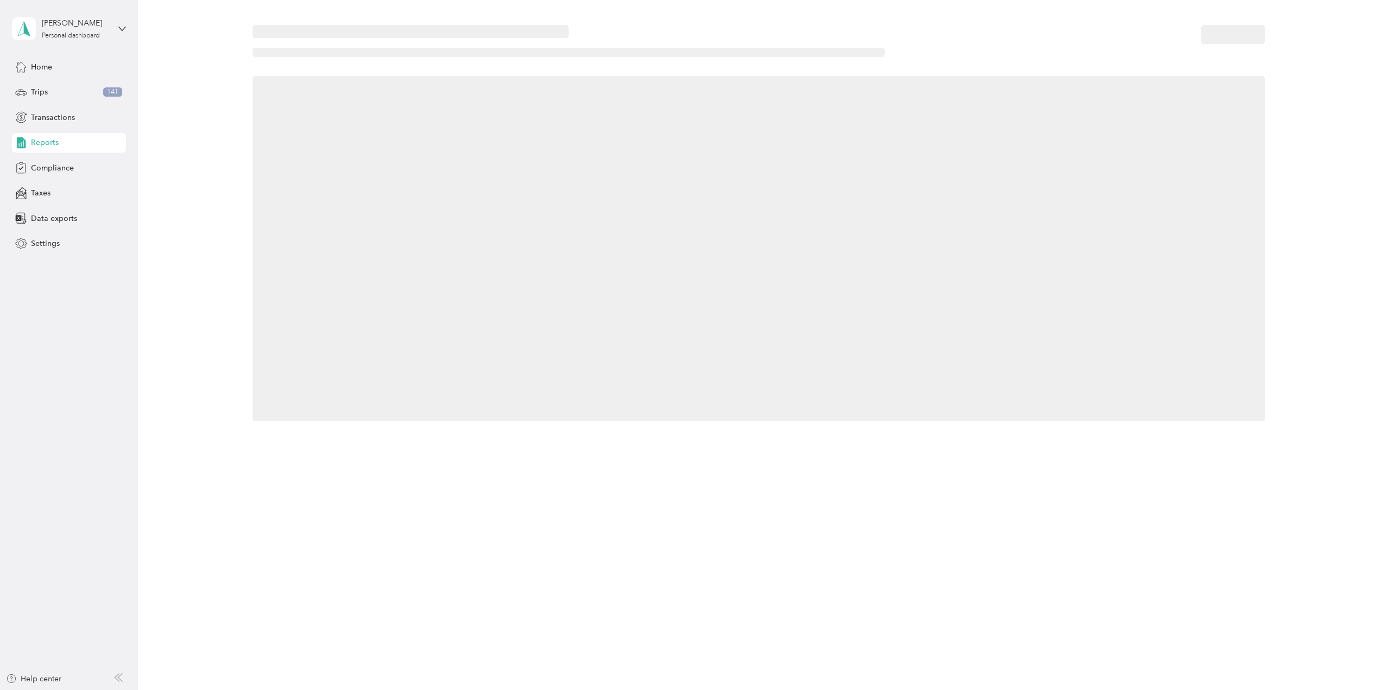  What do you see at coordinates (39, 92) in the screenshot?
I see `span: Trips` at bounding box center [39, 92].